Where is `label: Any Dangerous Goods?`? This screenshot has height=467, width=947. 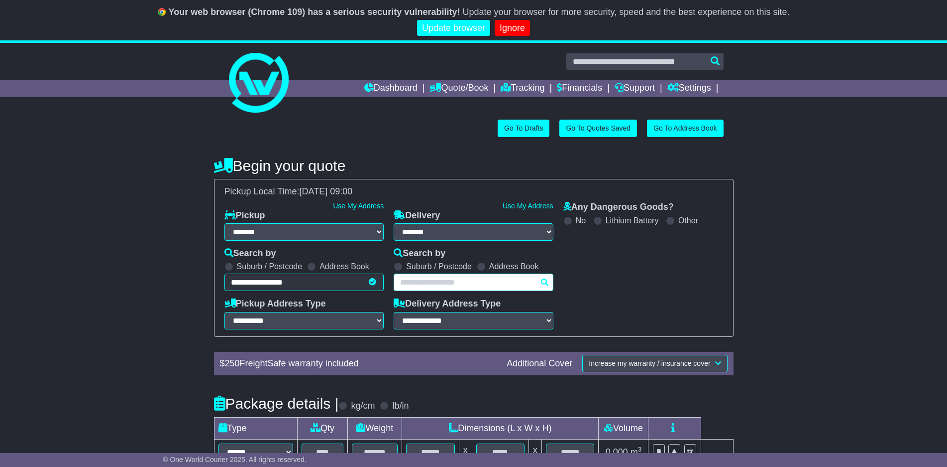
label: Any Dangerous Goods? is located at coordinates (619, 207).